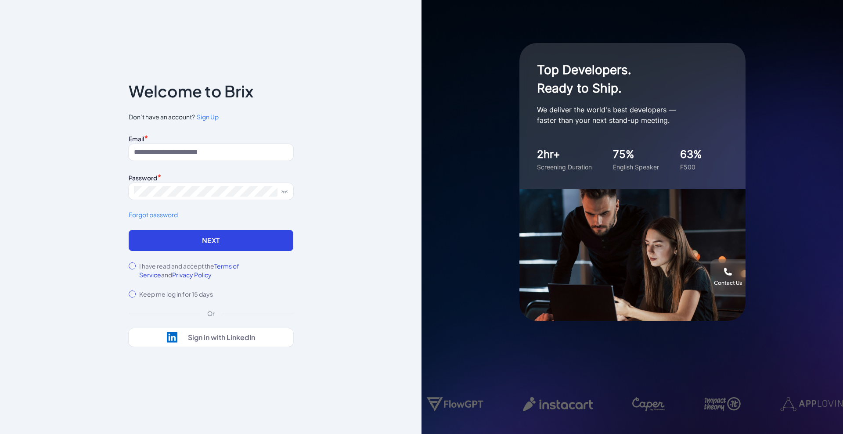  I want to click on a: Forgot password, so click(211, 215).